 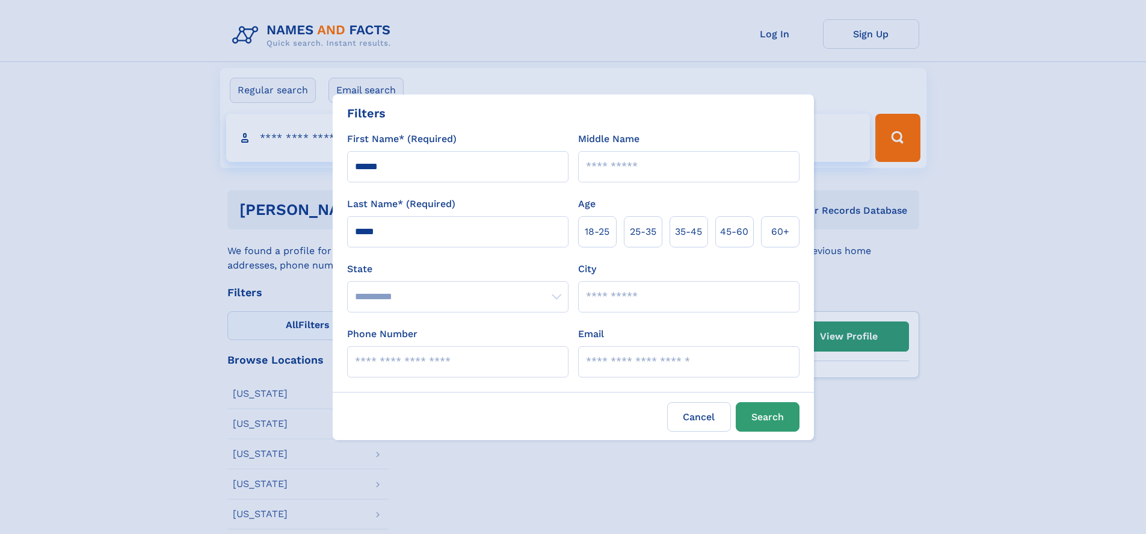 I want to click on span: 35‑45, so click(x=688, y=232).